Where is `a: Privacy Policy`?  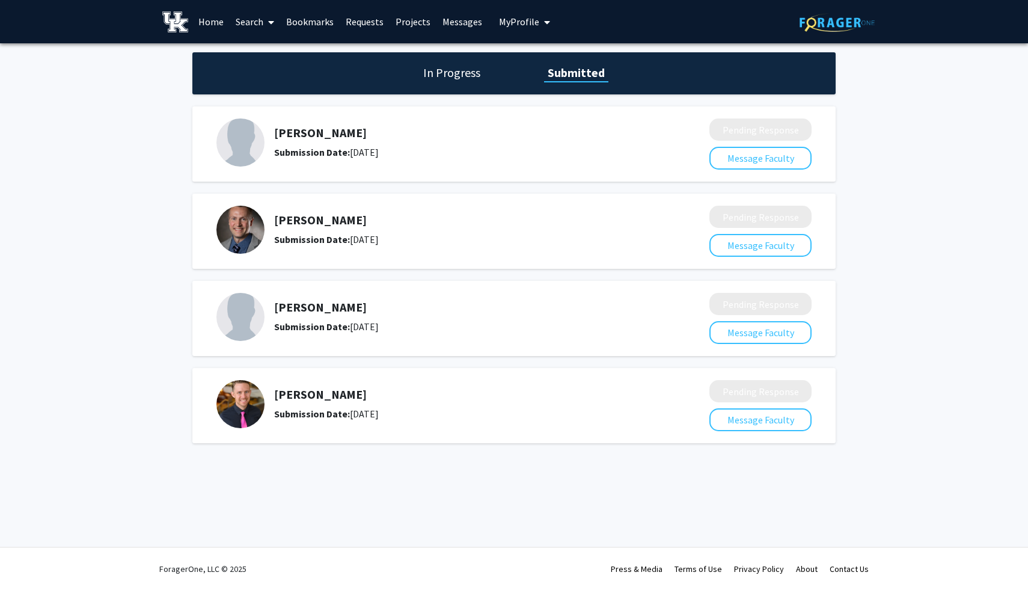
a: Privacy Policy is located at coordinates (759, 569).